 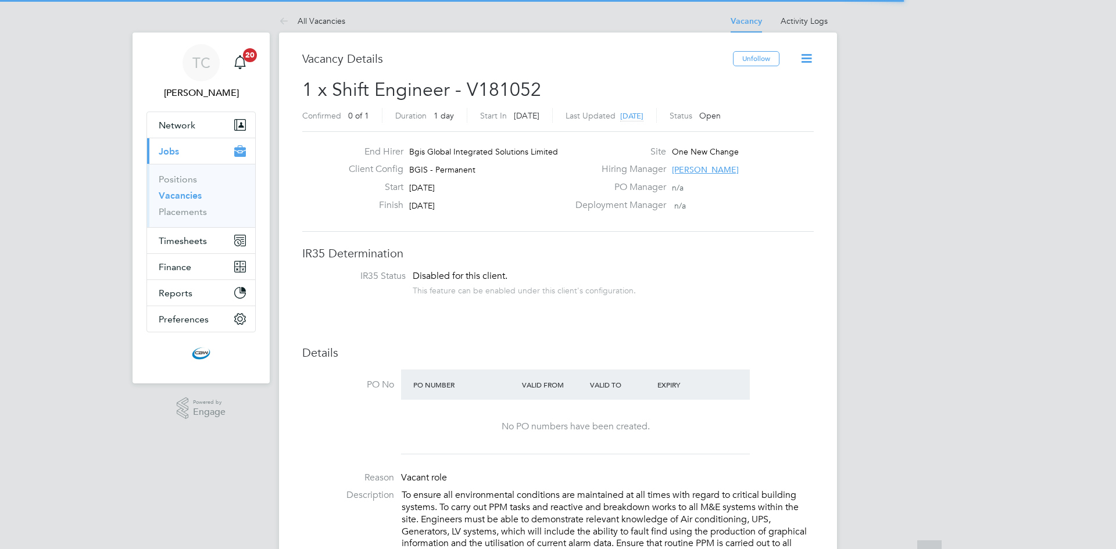 I want to click on div: Valid From, so click(x=553, y=385).